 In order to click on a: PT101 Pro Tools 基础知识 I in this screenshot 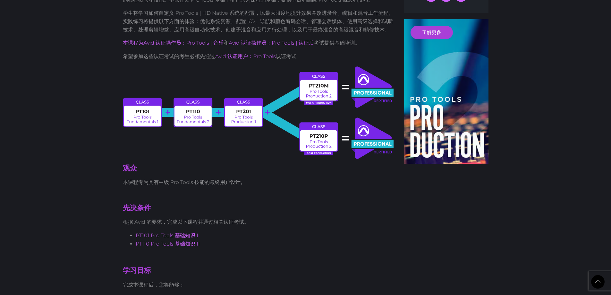, I will do `click(167, 235)`.